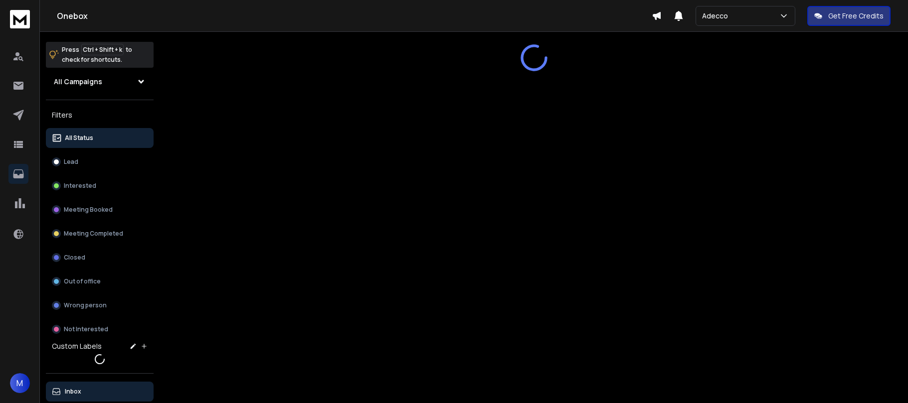 Image resolution: width=908 pixels, height=403 pixels. I want to click on p: Interested, so click(80, 186).